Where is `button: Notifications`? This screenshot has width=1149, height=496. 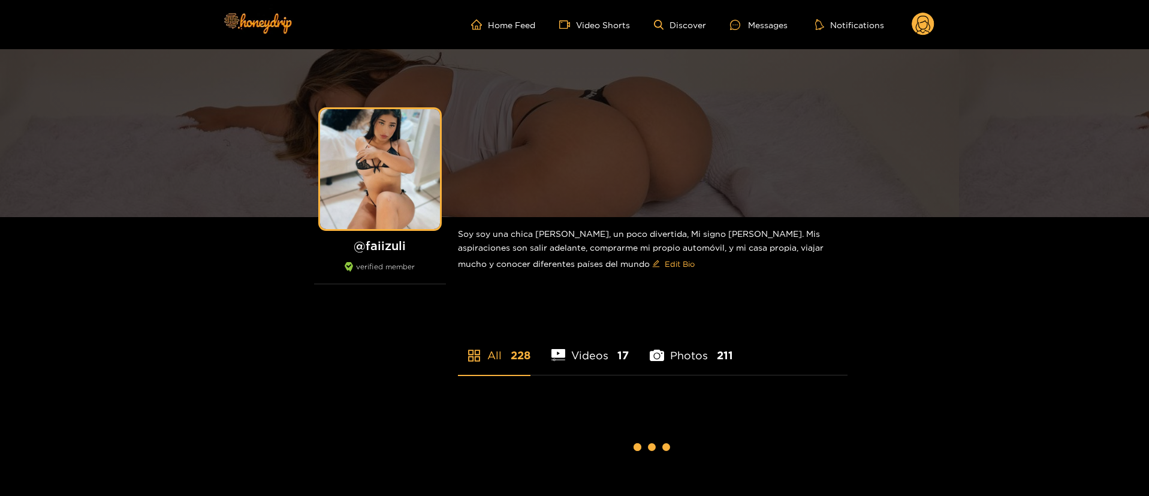 button: Notifications is located at coordinates (850, 25).